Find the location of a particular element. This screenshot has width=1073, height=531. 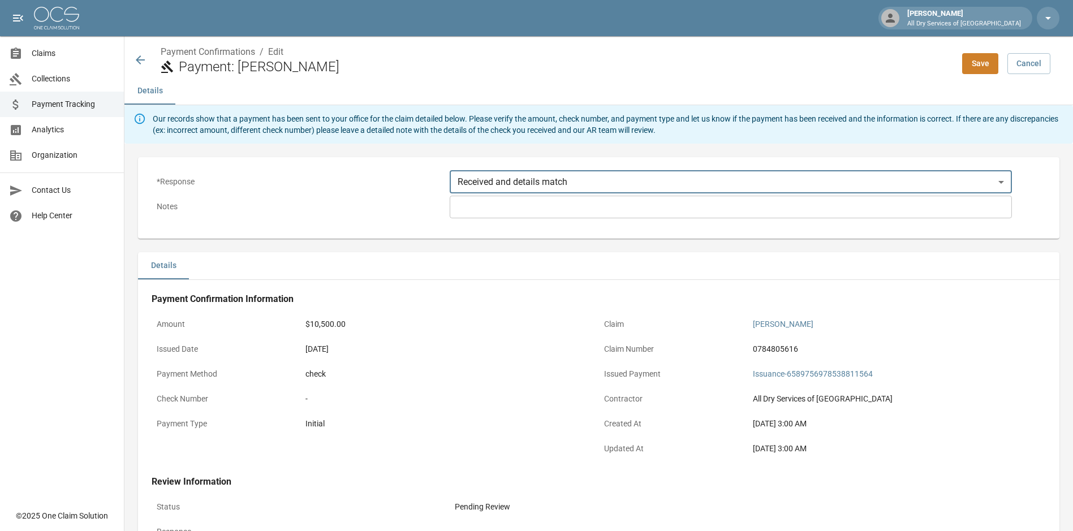

span: Payment Tracking is located at coordinates (73, 104).